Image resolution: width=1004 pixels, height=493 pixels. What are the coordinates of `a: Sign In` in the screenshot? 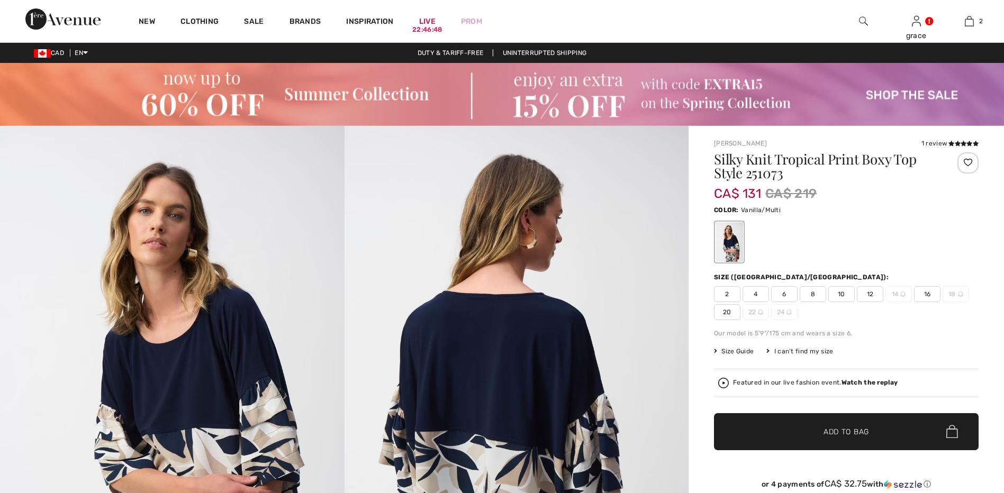 It's located at (916, 21).